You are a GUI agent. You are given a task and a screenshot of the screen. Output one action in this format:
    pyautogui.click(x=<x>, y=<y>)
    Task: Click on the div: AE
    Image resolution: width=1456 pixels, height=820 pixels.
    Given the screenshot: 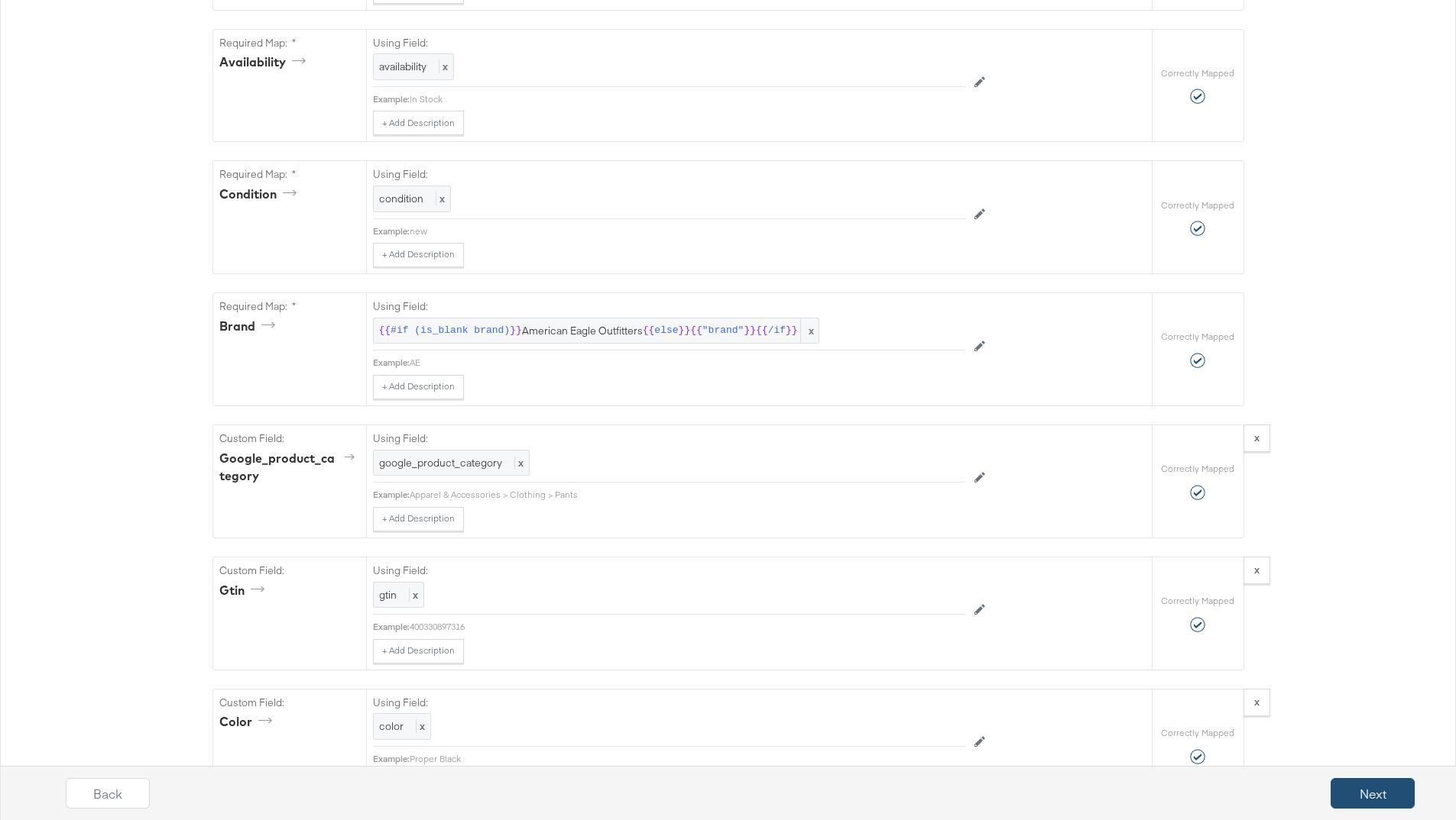 What is the action you would take?
    pyautogui.click(x=687, y=363)
    